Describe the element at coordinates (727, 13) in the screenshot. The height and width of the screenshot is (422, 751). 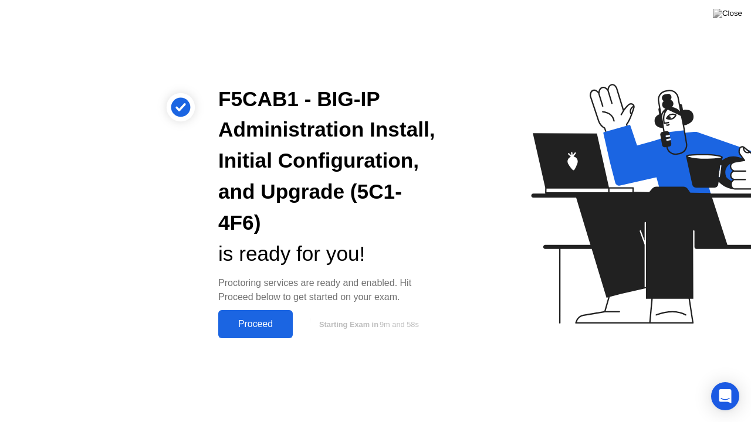
I see `img: Close` at that location.